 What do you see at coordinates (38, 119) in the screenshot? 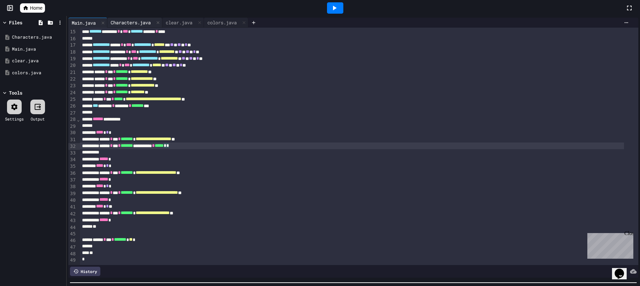
I see `div: Output` at bounding box center [38, 119].